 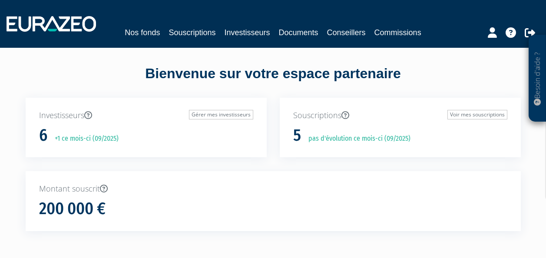 I want to click on a: Souscriptions, so click(x=192, y=33).